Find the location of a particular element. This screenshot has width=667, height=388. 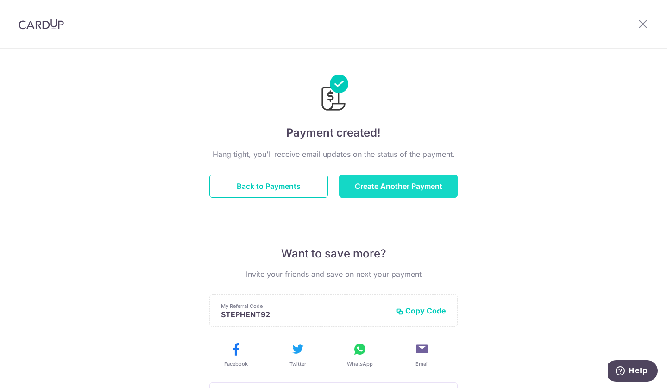

span: Help is located at coordinates (30, 11).